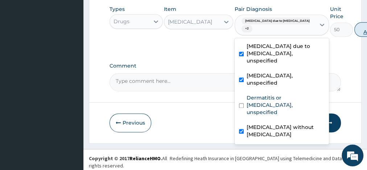 The height and width of the screenshot is (170, 367). Describe the element at coordinates (126, 158) in the screenshot. I see `strong: Copyright © 2017 .` at that location.